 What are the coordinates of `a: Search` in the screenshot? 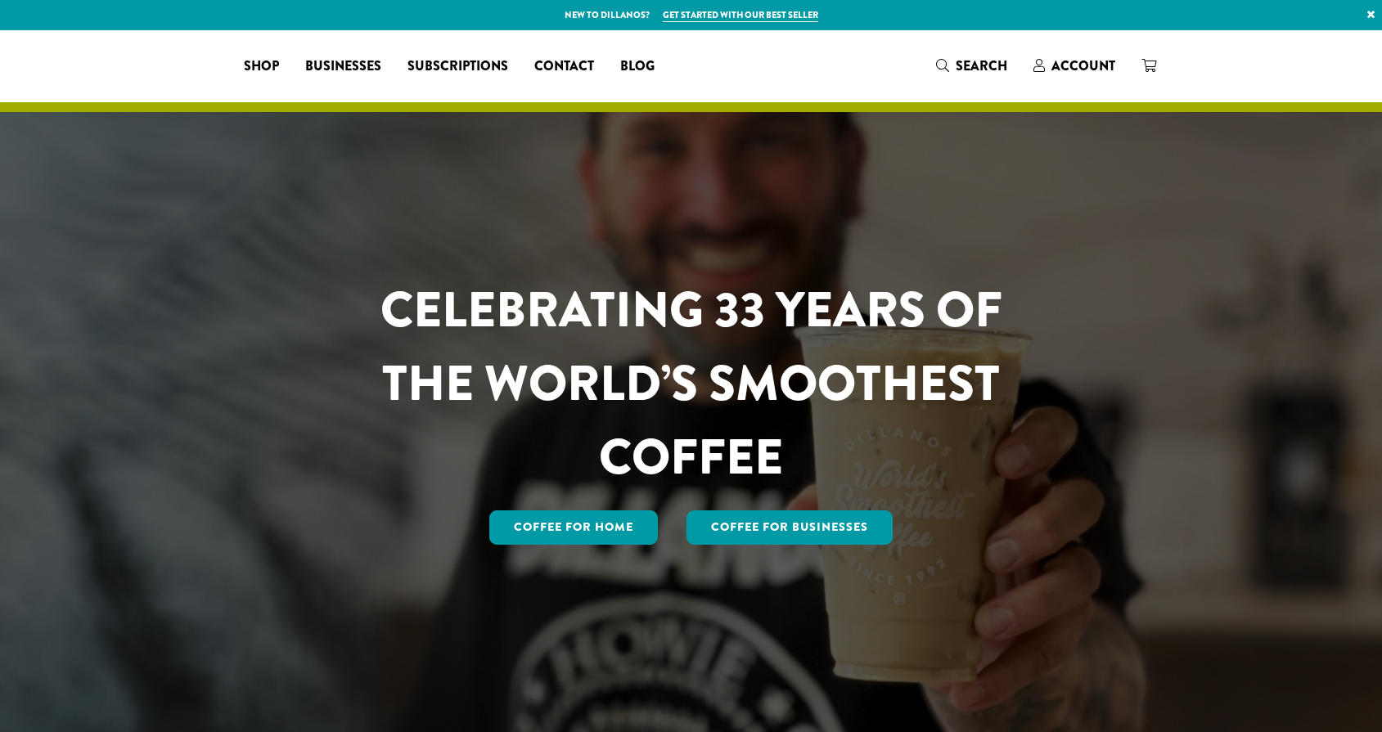 It's located at (971, 65).